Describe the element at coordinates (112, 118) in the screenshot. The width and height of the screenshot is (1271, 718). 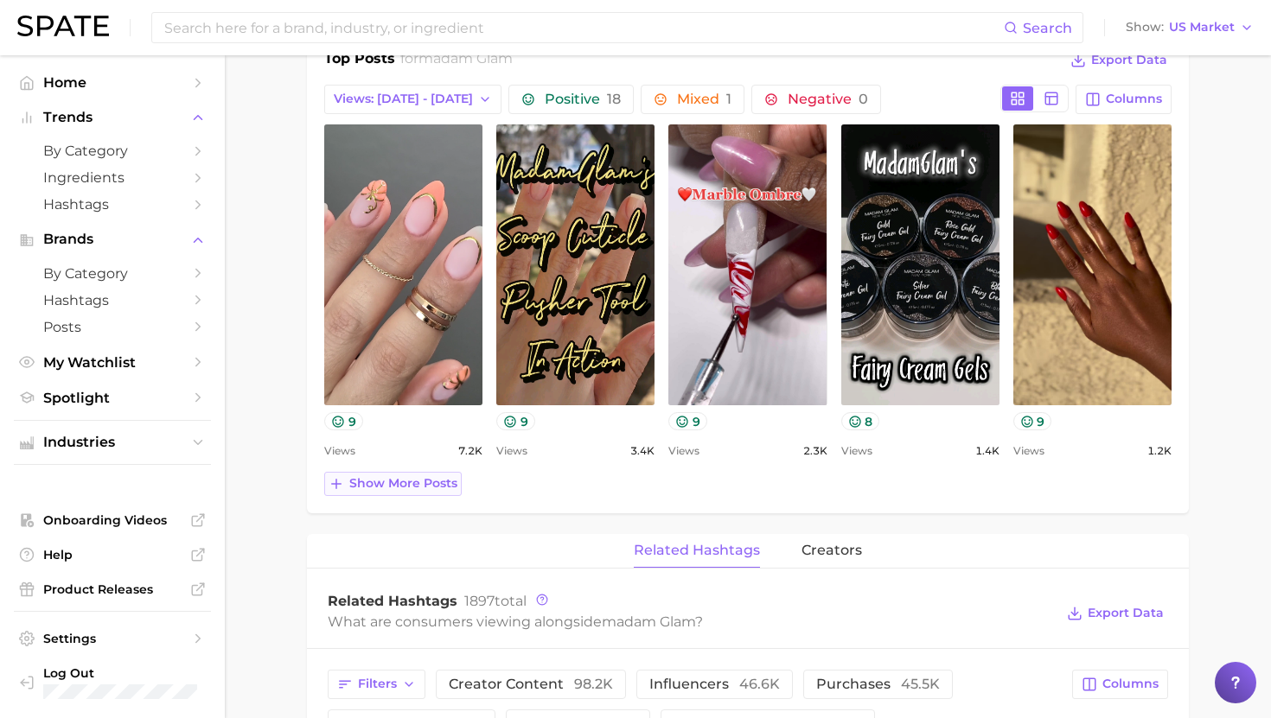
I see `span: Trends` at that location.